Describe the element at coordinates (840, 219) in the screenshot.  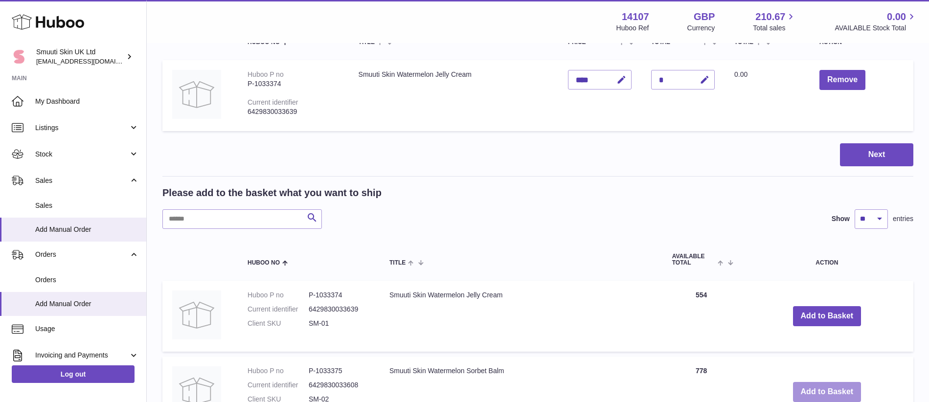
I see `label: Show` at that location.